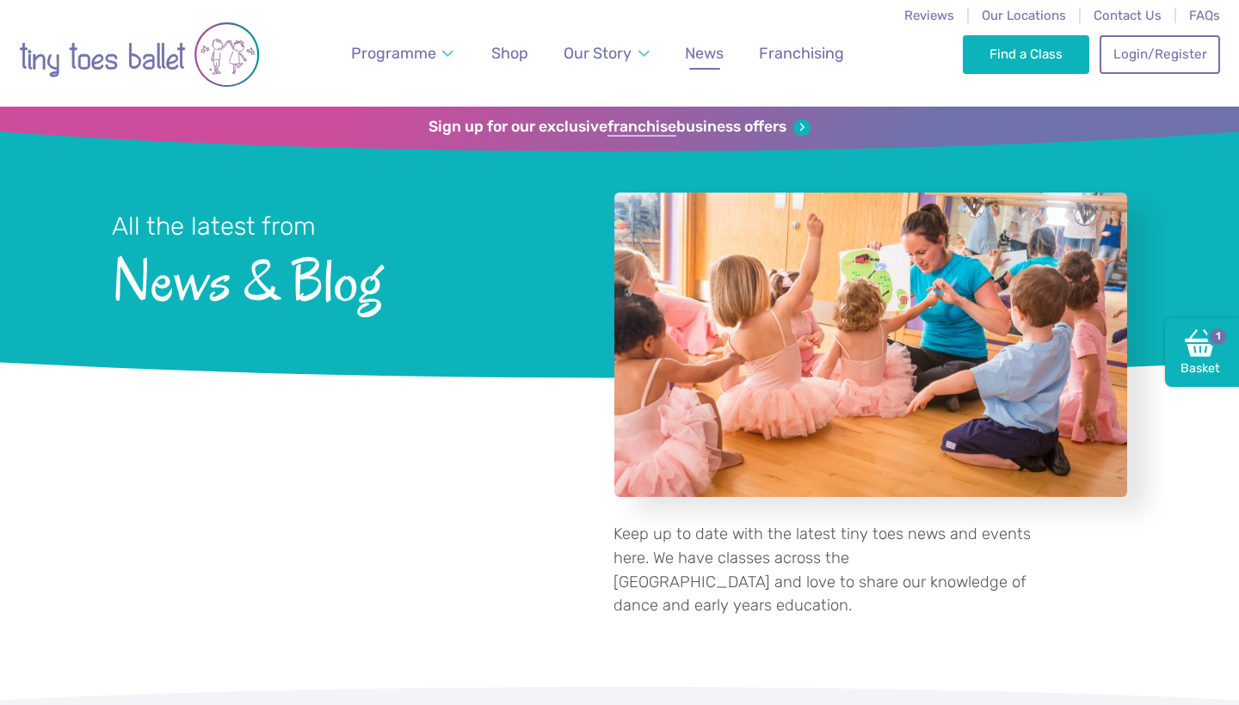  I want to click on img: tiny toes ballet, so click(139, 54).